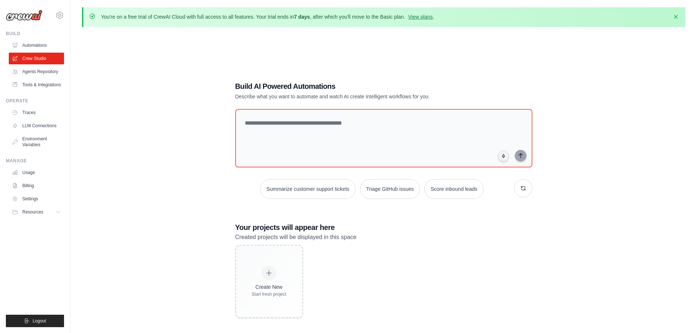  I want to click on p: Describe what you want to automate and watch AI create intelligent workflows for you, so click(358, 97).